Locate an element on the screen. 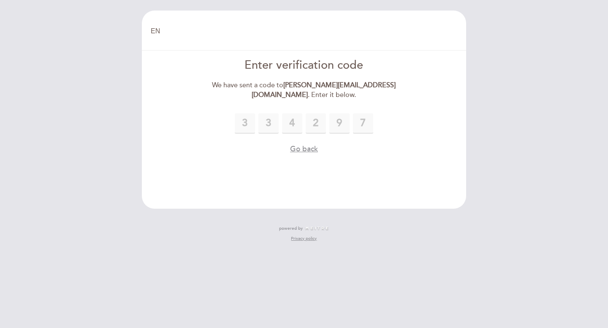 The width and height of the screenshot is (608, 328). div: We have sent a code to . Enter it below. is located at coordinates (304, 90).